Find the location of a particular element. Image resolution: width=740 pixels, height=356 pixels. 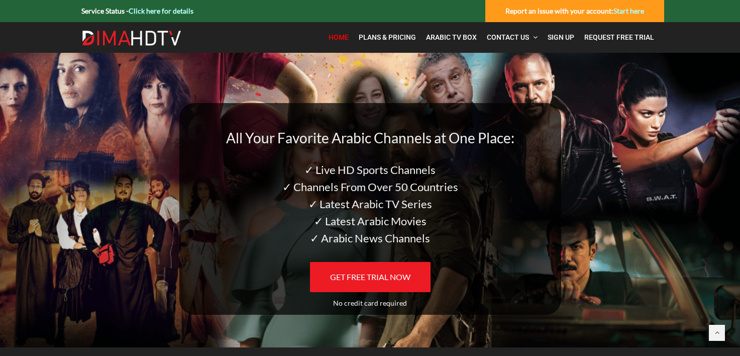

a: GET FREE TRIAL NOW is located at coordinates (370, 277).